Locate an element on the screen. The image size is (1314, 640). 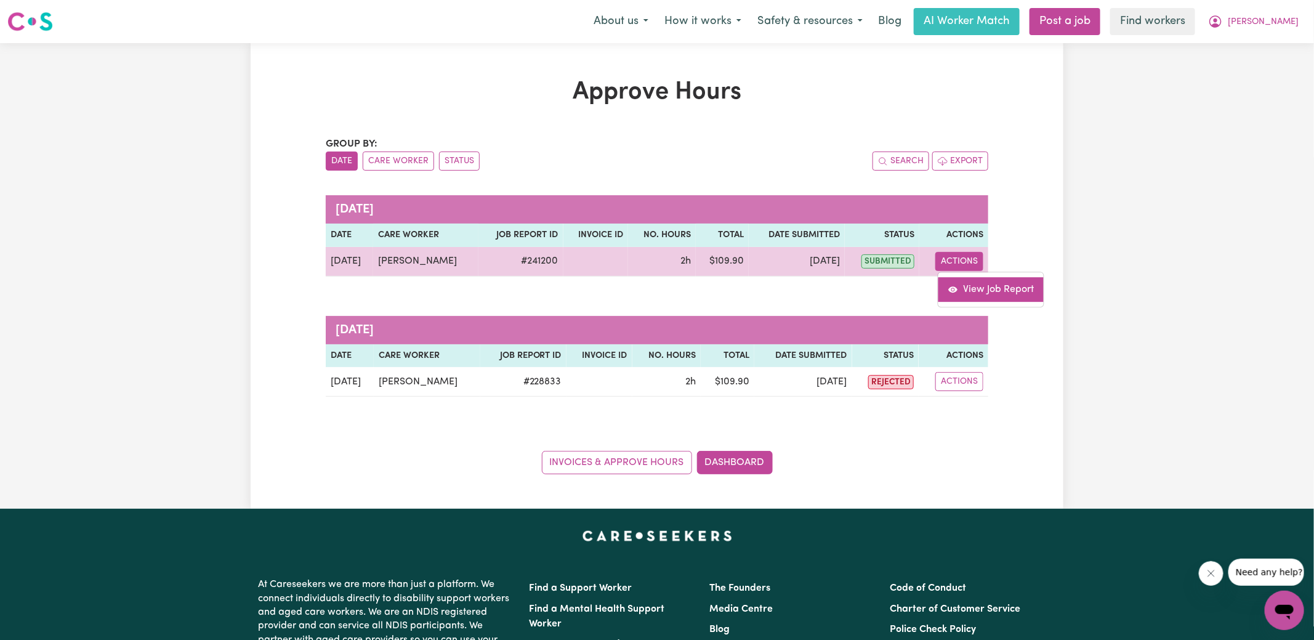
h1: Approve Hours is located at coordinates (657, 92).